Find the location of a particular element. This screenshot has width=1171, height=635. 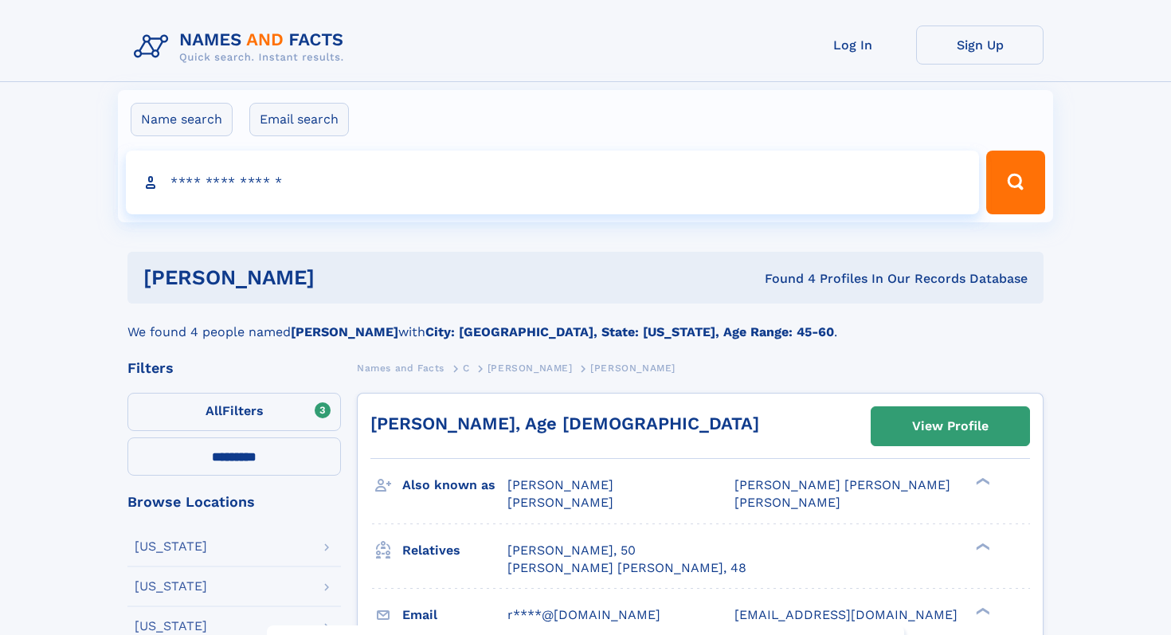

a: C is located at coordinates (466, 367).